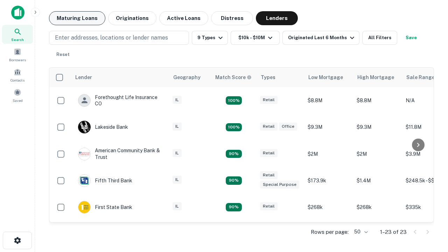  Describe the element at coordinates (103, 127) in the screenshot. I see `div: Lakeside Bank` at that location.